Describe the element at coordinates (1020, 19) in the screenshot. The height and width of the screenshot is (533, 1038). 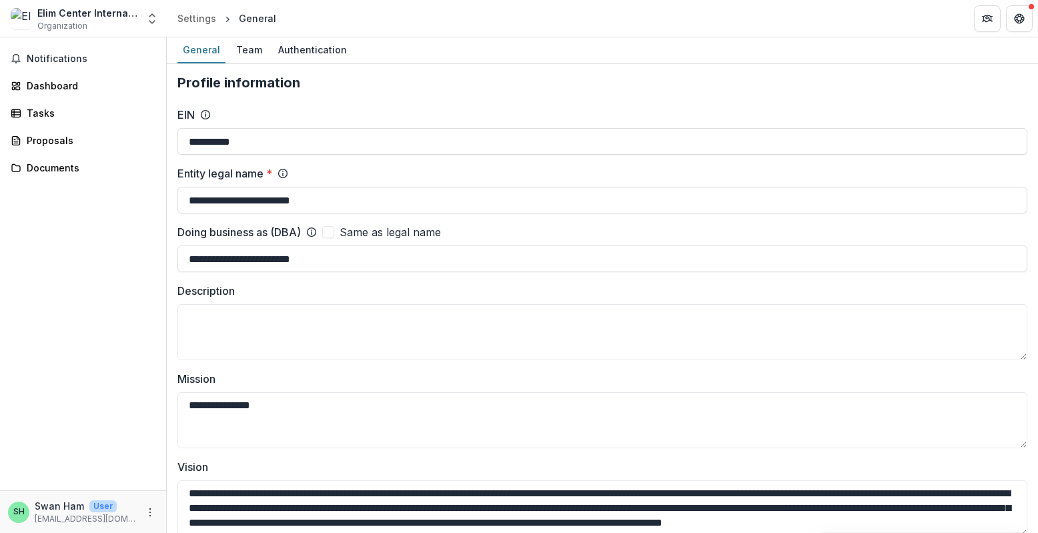
I see `button: Get Help` at that location.